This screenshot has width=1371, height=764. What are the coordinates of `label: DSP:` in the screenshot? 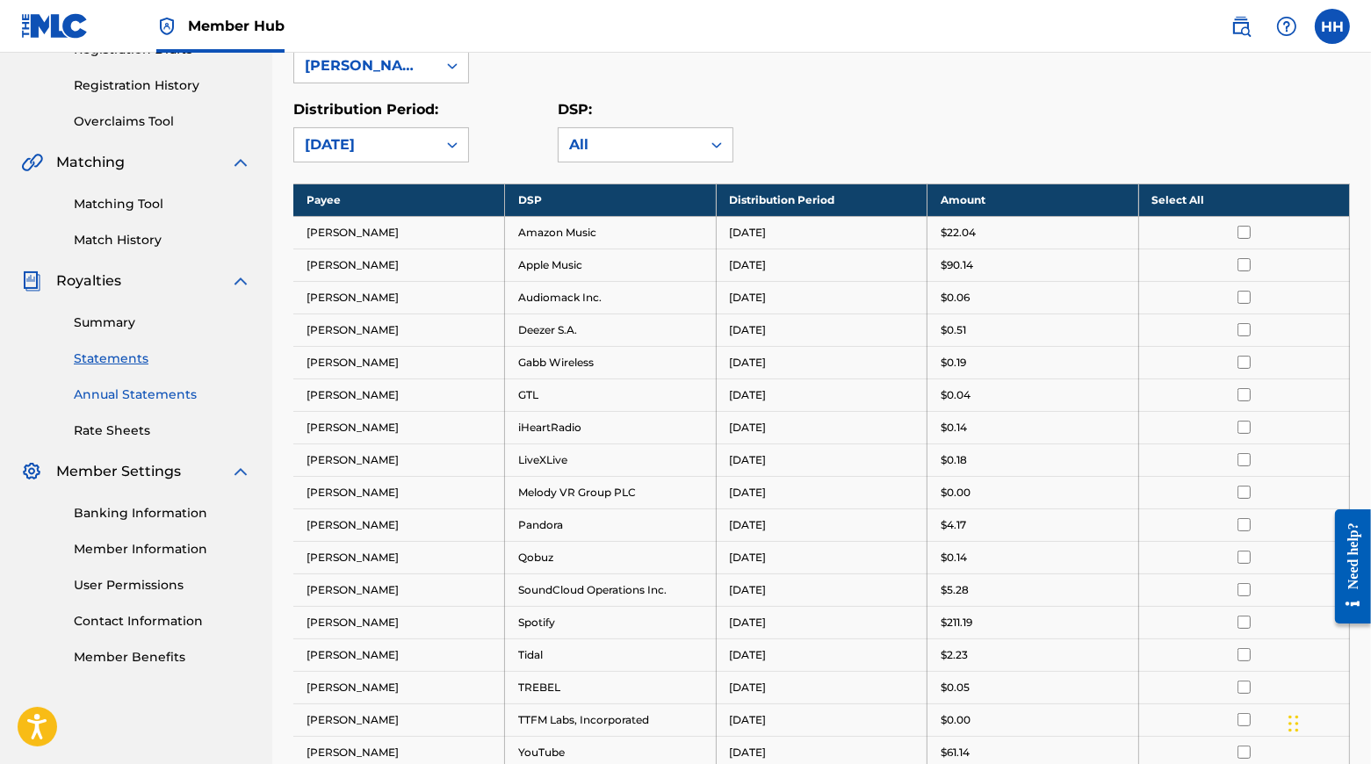 It's located at (574, 109).